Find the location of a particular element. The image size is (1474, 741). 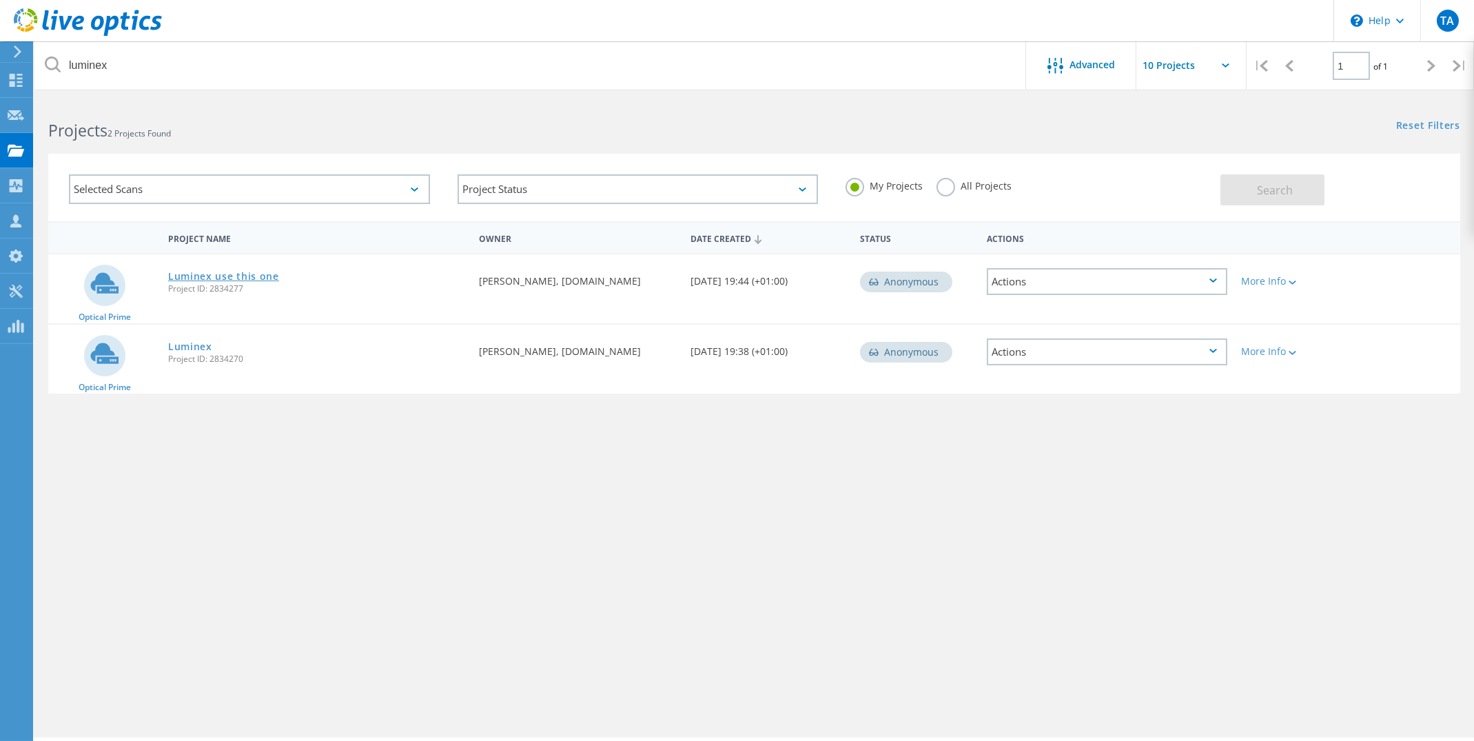

a: Luminex is located at coordinates (190, 347).